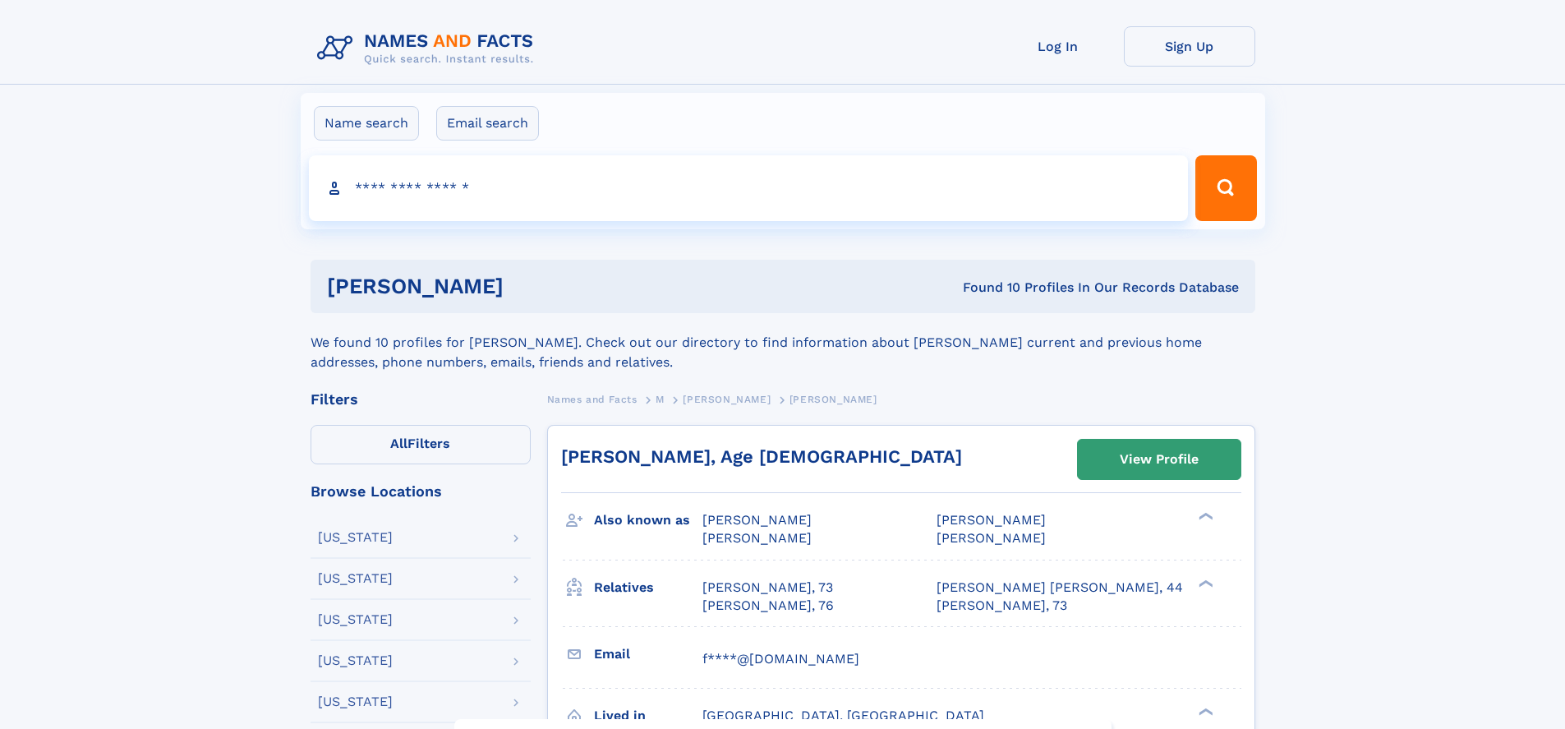 The width and height of the screenshot is (1565, 729). Describe the element at coordinates (1226, 188) in the screenshot. I see `button: Search Button` at that location.